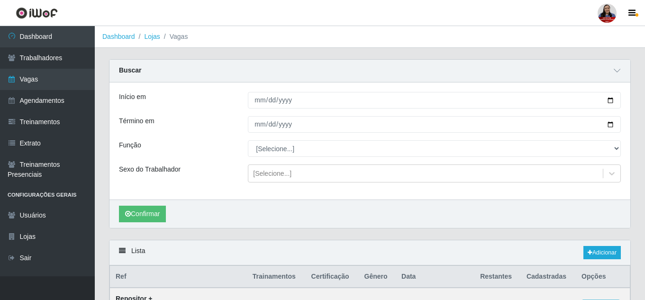  What do you see at coordinates (136, 121) in the screenshot?
I see `label: Término em` at bounding box center [136, 121].